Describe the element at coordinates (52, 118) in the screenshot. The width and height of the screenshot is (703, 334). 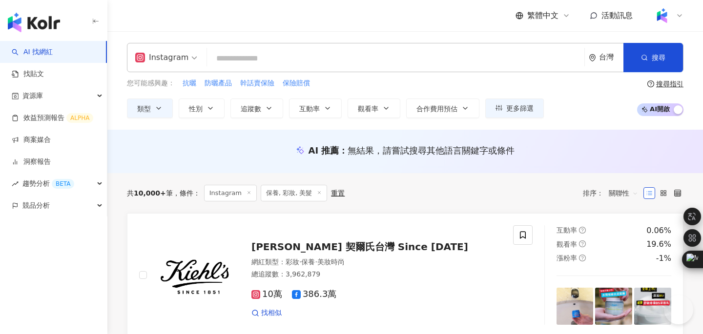
I see `a: 效益預測報告ALPHA` at that location.